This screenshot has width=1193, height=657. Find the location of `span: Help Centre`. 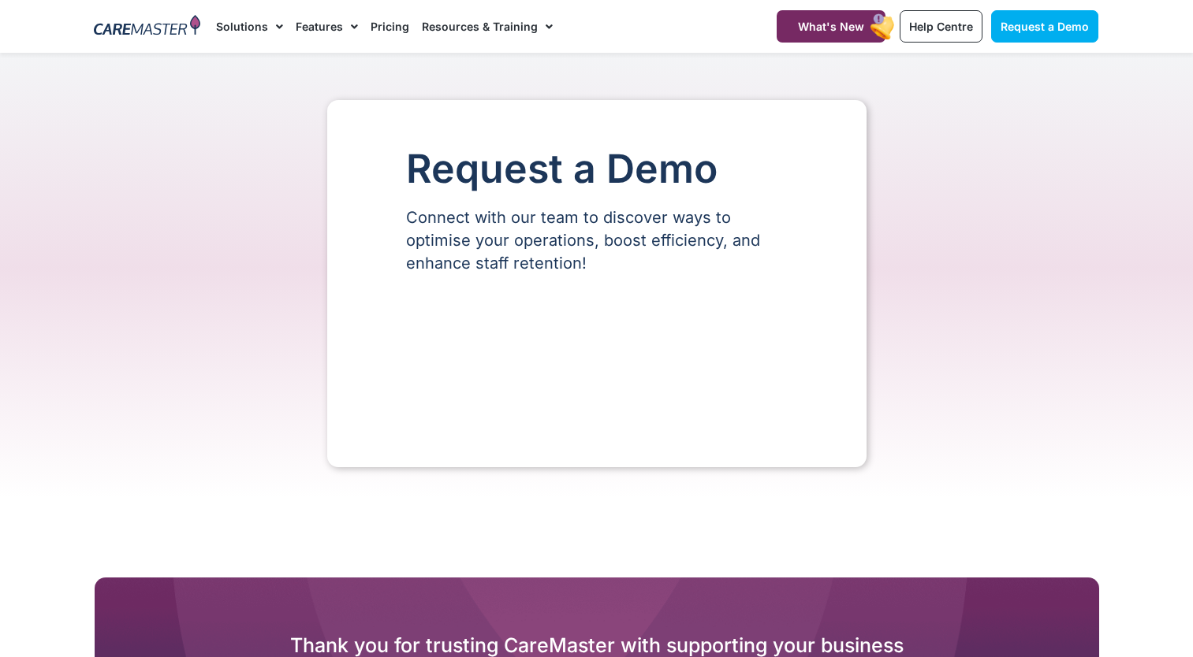

span: Help Centre is located at coordinates (940, 26).